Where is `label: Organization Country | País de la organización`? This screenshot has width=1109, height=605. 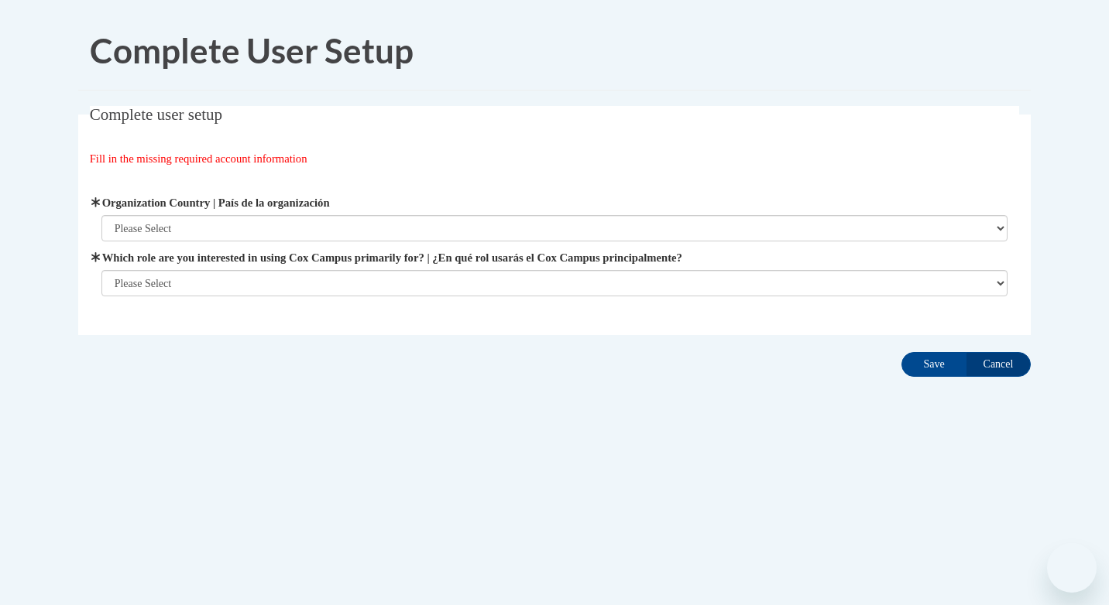 label: Organization Country | País de la organización is located at coordinates (554, 203).